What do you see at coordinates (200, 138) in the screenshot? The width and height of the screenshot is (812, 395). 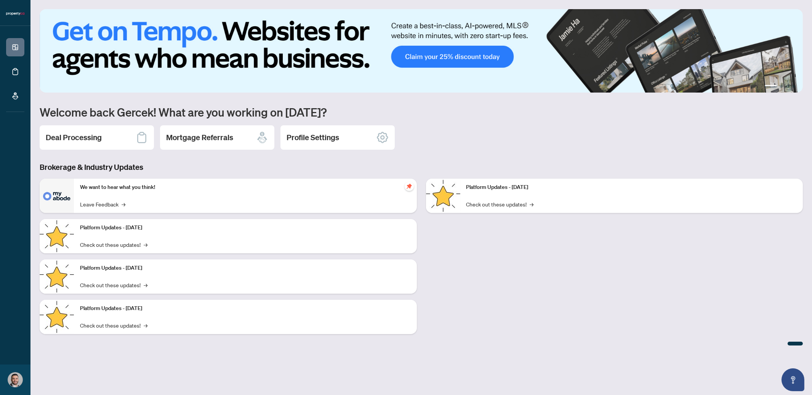 I see `h2: Mortgage Referrals` at bounding box center [200, 138].